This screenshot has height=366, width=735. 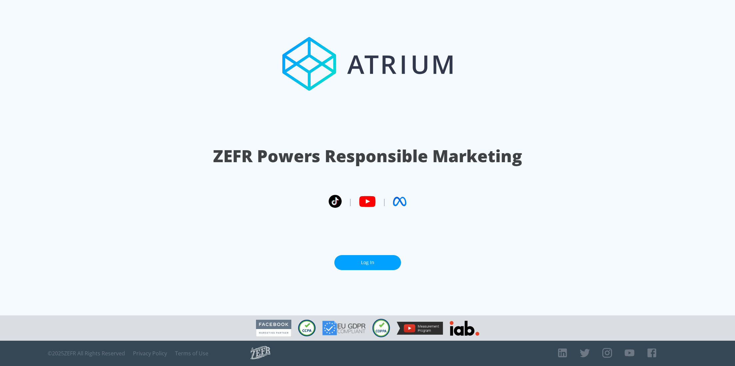 I want to click on img: IAB, so click(x=464, y=328).